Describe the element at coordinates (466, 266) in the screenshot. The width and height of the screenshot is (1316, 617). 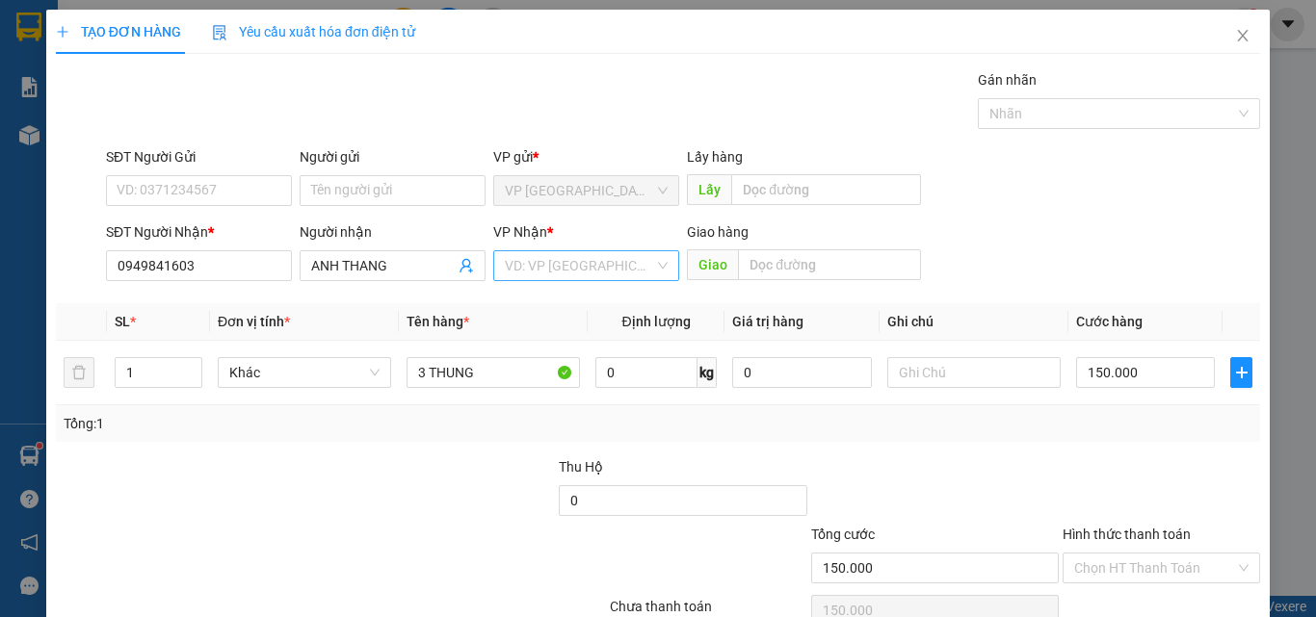
I see `span: user-add` at that location.